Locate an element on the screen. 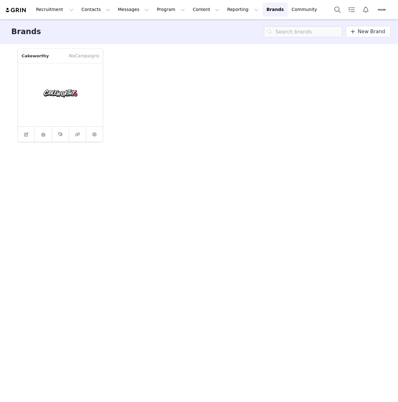 This screenshot has height=402, width=398. img: d1c51b8f-0dea-40ec-a327-9405991b167f.png is located at coordinates (382, 10).